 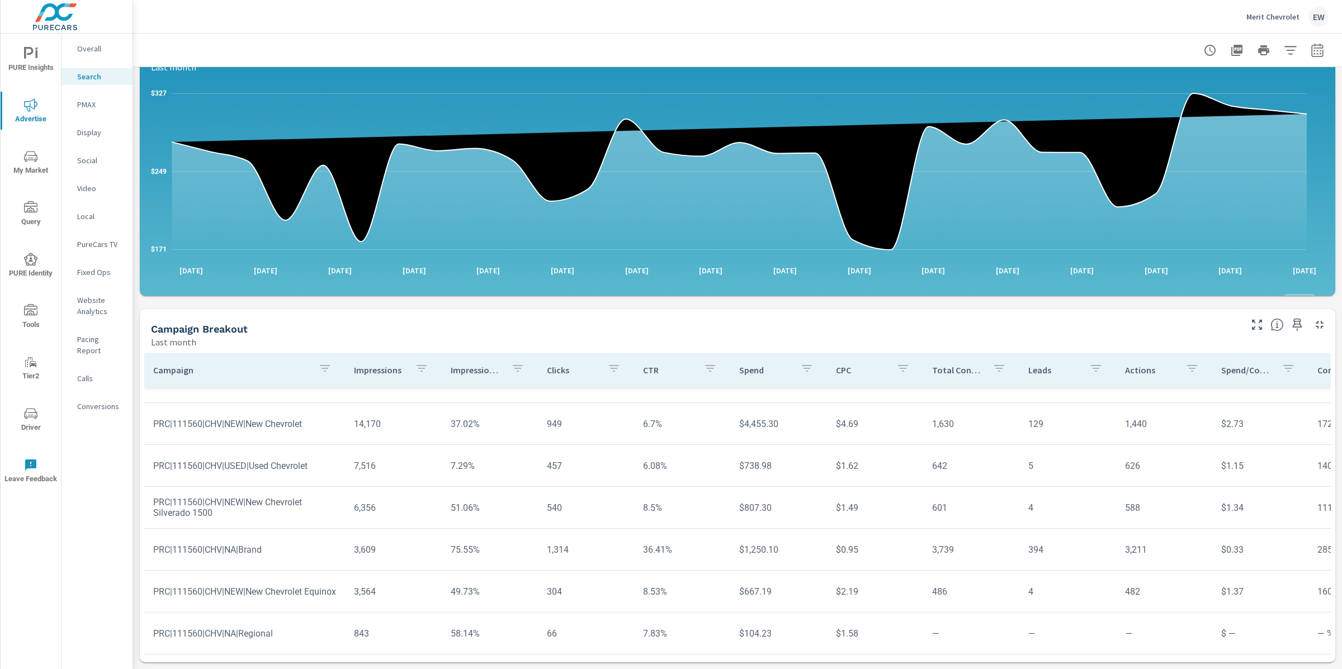 I want to click on p: Leads, so click(x=1054, y=370).